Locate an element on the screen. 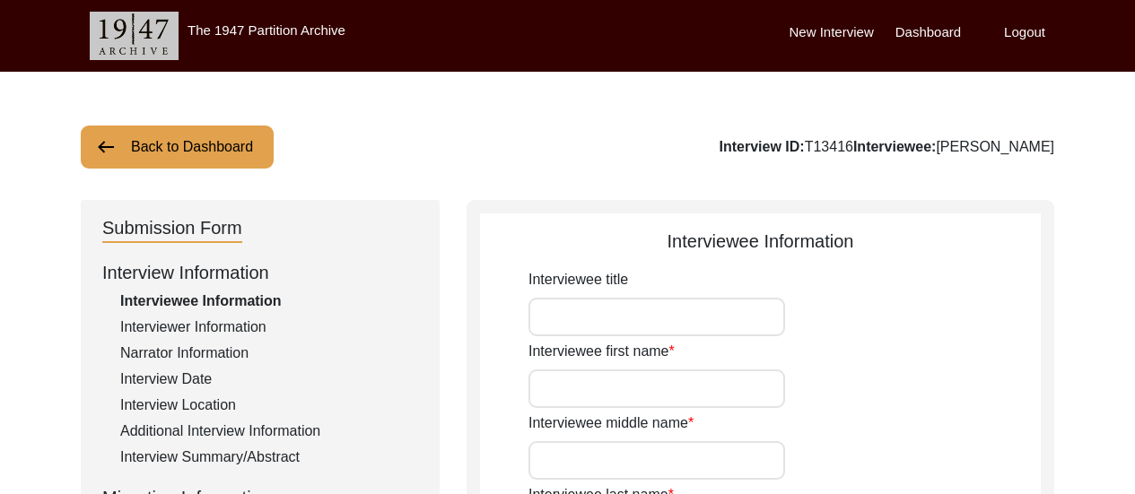 This screenshot has height=494, width=1135. img: header-logo.png is located at coordinates (134, 36).